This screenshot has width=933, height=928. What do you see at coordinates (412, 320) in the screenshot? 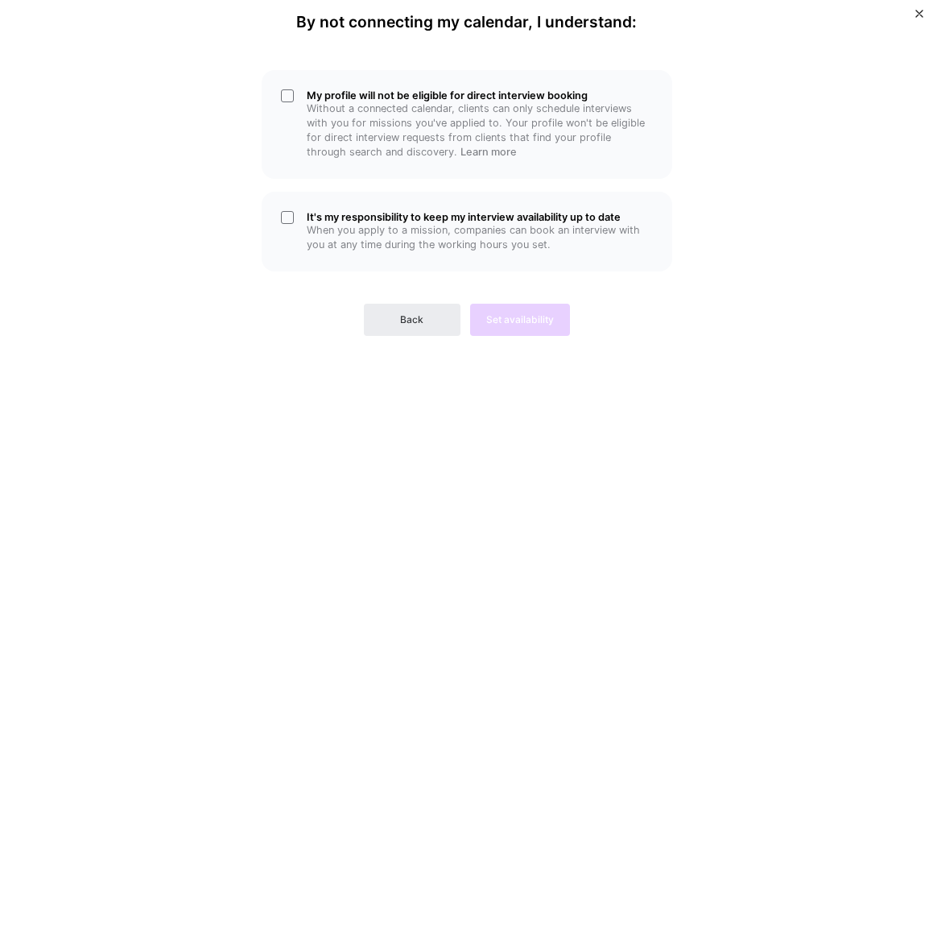
I see `button: Back` at bounding box center [412, 320].